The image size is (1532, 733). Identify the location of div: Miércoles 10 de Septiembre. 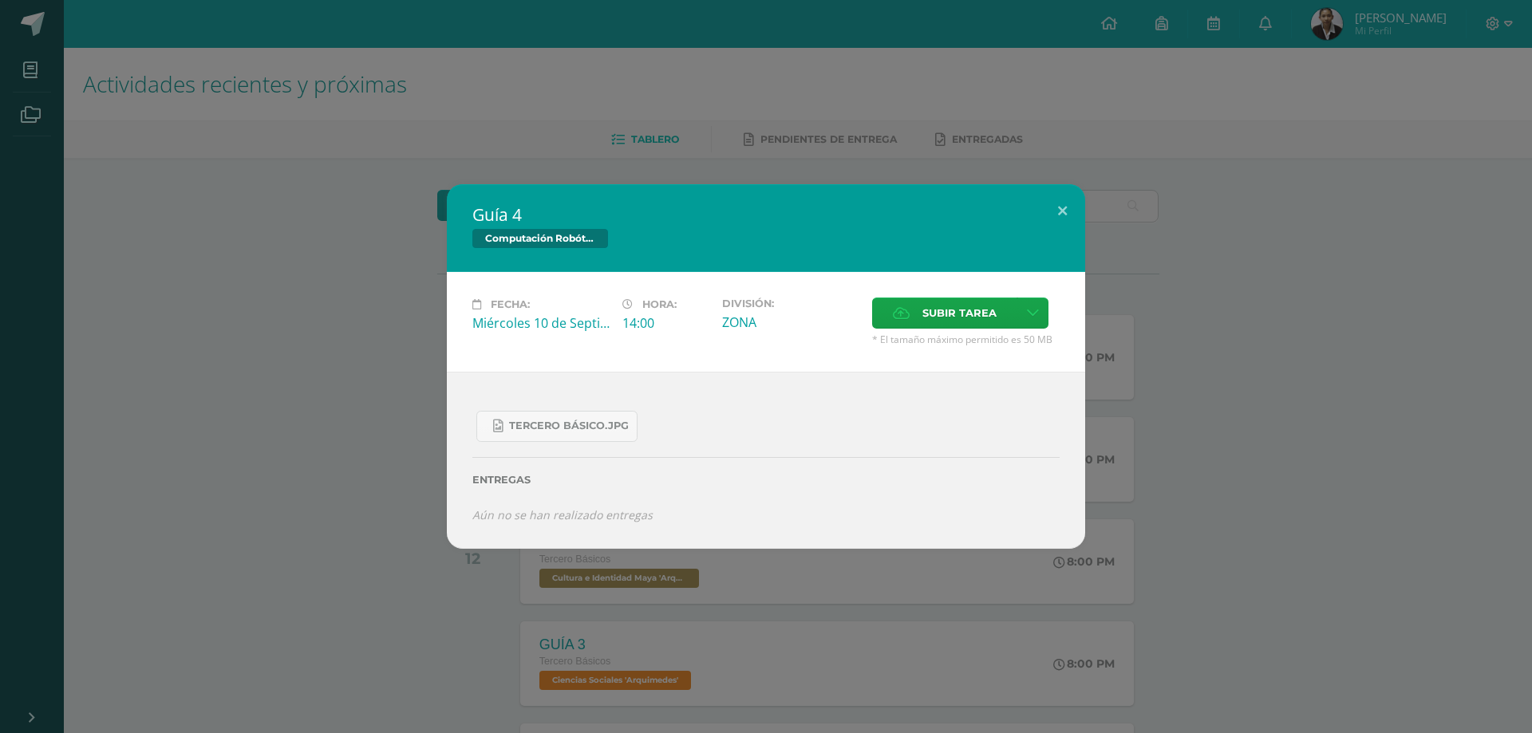
(541, 323).